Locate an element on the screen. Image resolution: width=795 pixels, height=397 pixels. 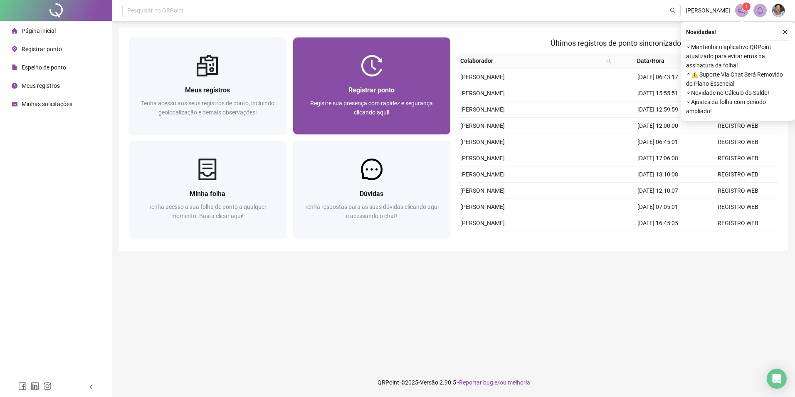
span: 1 is located at coordinates (747, 7).